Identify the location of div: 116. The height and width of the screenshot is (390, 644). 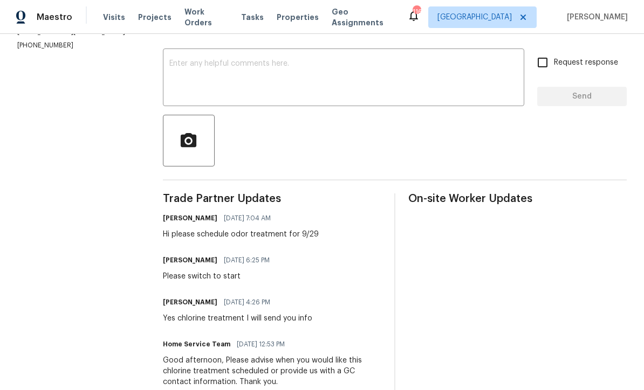
(416, 12).